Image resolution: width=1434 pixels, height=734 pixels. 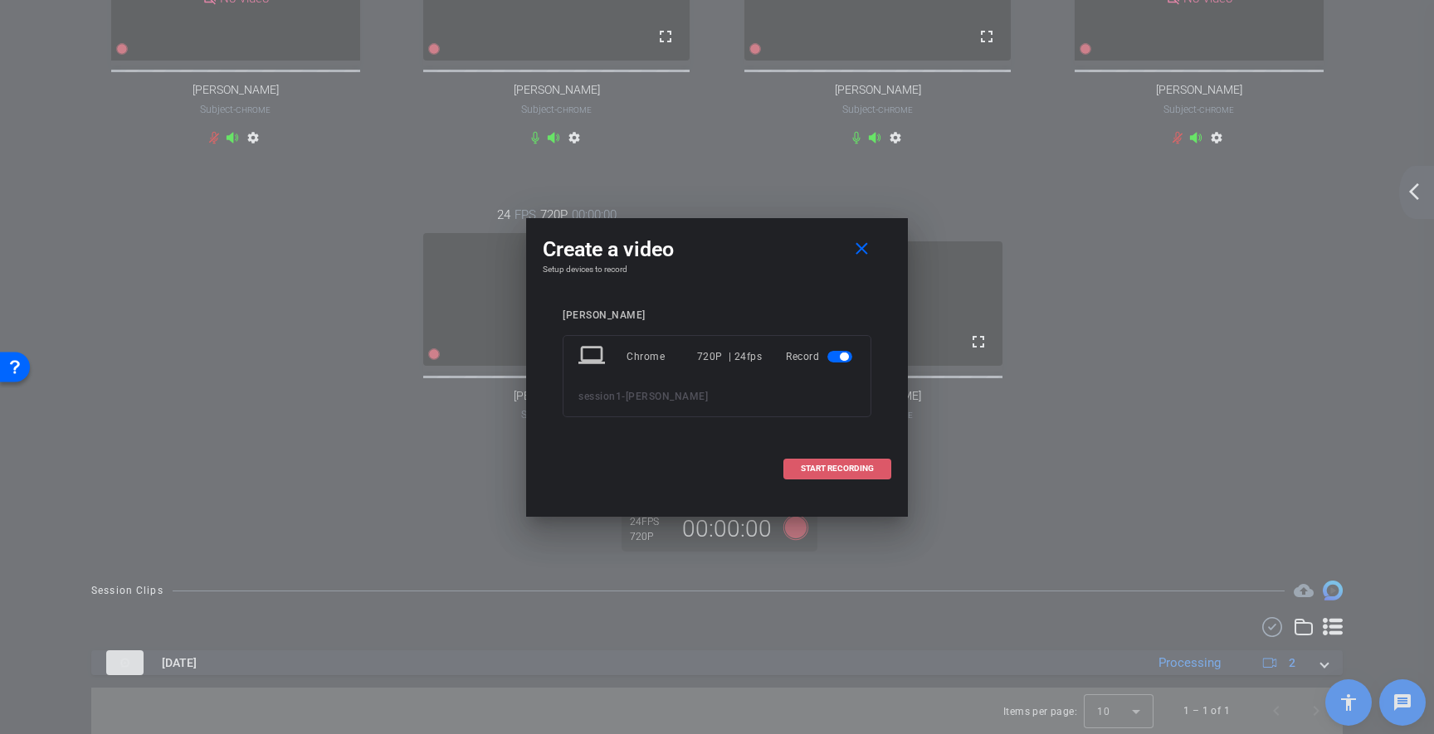 I want to click on span: session1, so click(x=600, y=397).